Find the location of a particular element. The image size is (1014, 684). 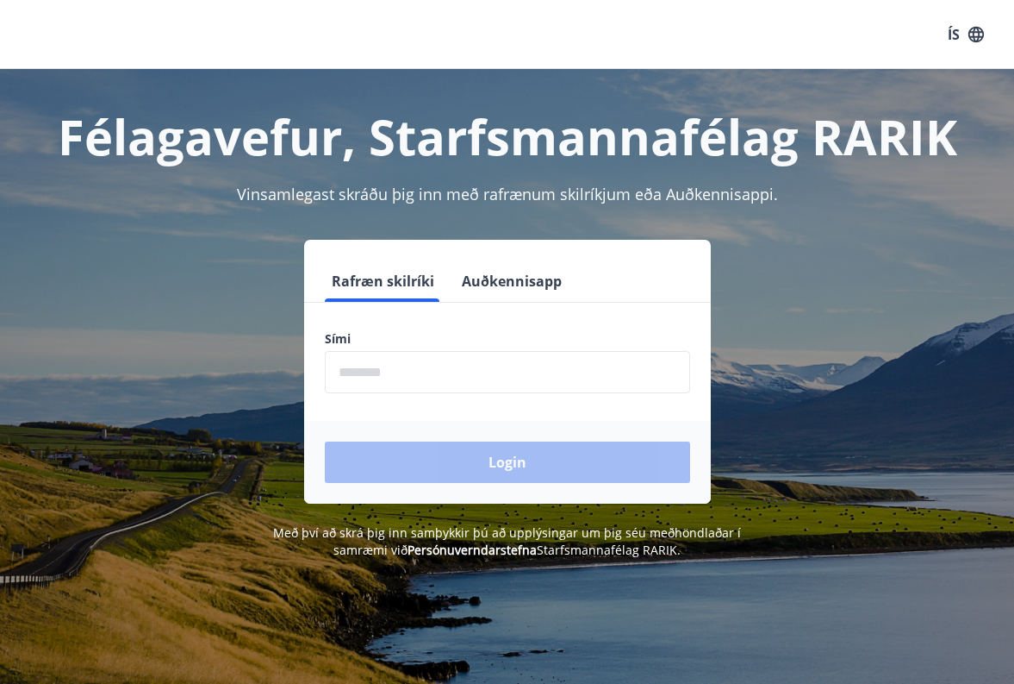

button: Rafræn skilríki is located at coordinates (383, 281).